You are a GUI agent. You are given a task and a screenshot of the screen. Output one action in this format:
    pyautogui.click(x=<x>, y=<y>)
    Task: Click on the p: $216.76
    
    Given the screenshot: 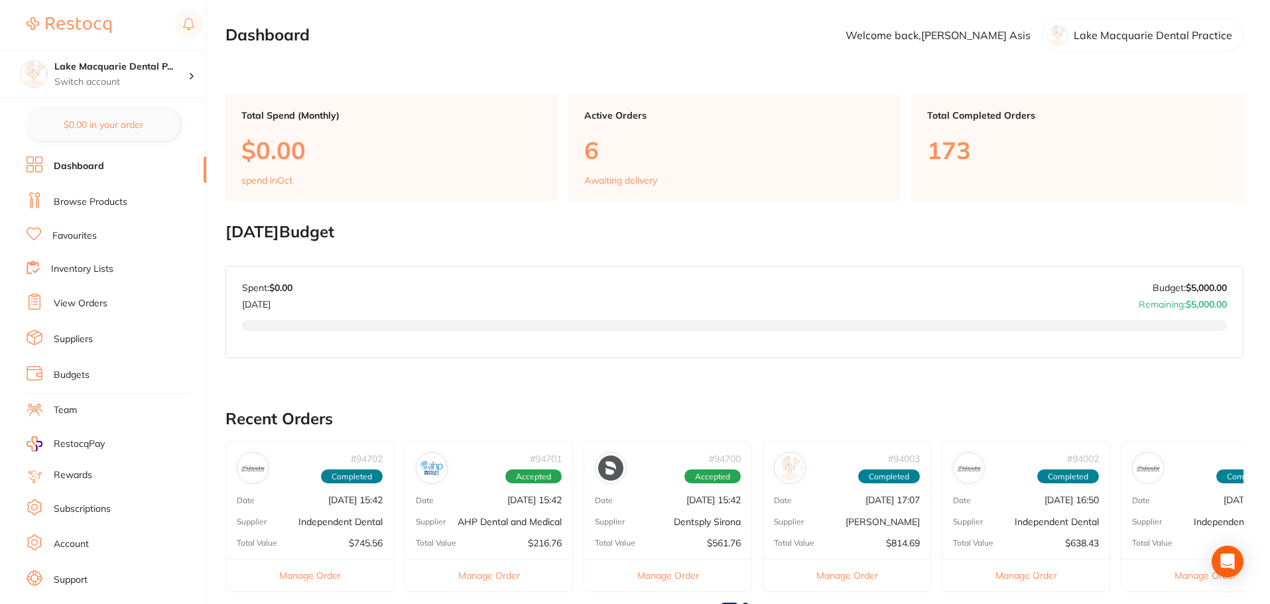 What is the action you would take?
    pyautogui.click(x=544, y=543)
    